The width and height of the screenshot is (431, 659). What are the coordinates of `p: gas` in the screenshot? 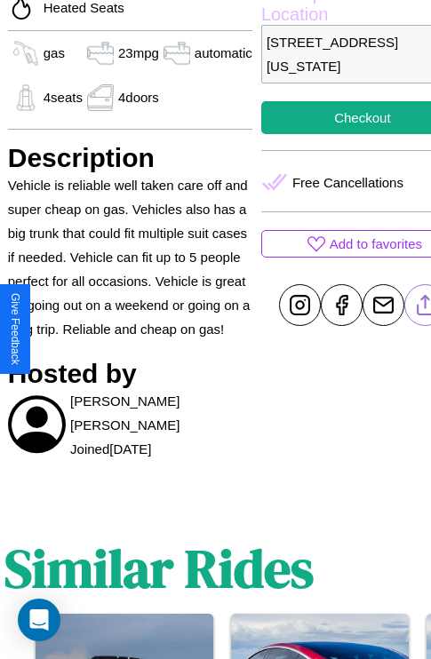 It's located at (54, 52).